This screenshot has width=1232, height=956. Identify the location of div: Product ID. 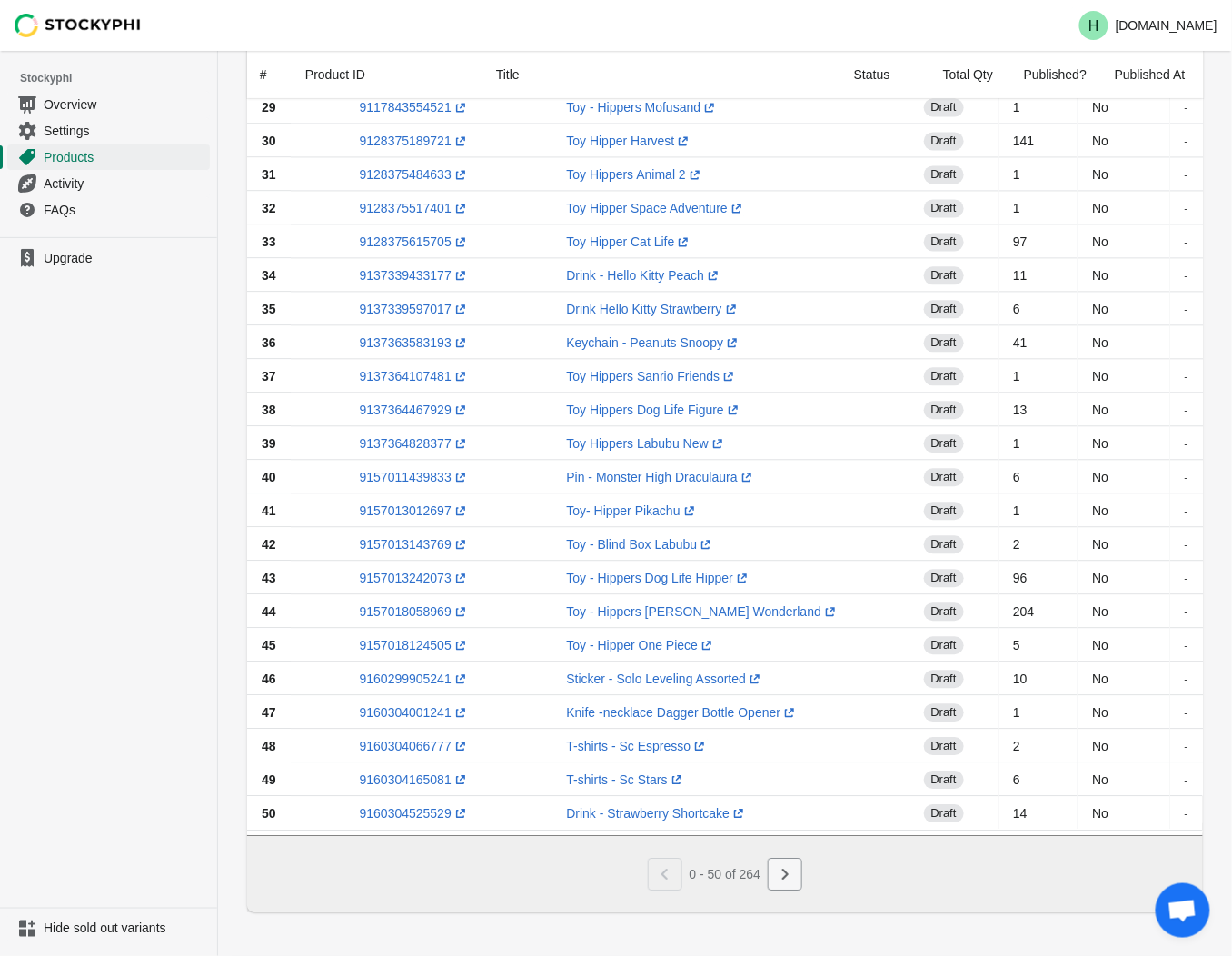
(386, 74).